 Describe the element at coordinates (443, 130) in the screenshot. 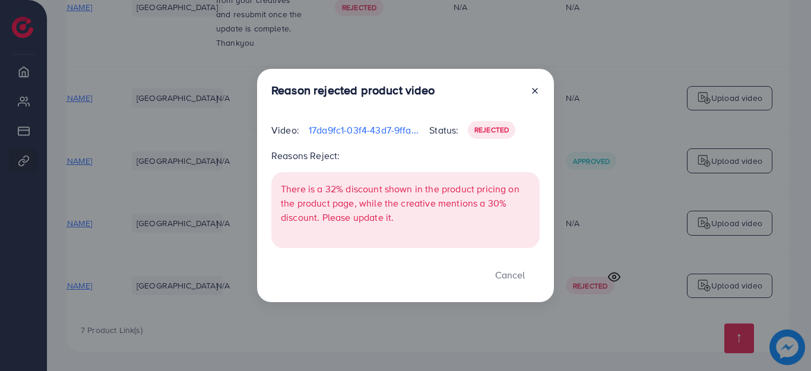

I see `p: Status:` at that location.